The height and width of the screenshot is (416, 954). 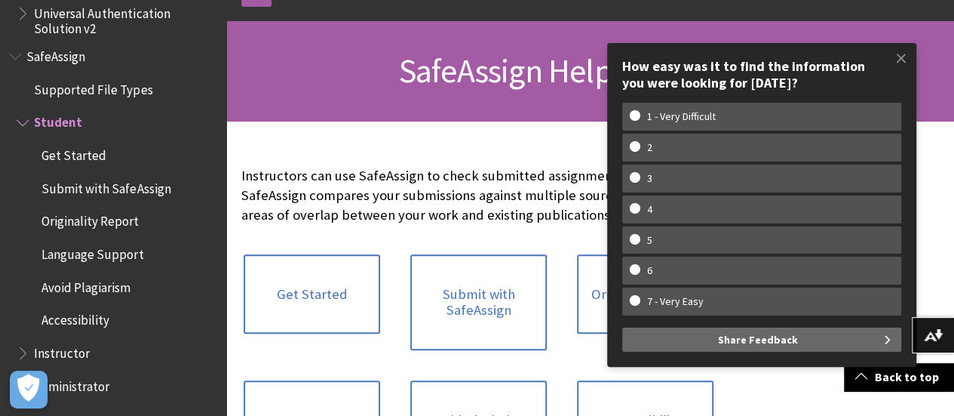 I want to click on a: Get Started, so click(x=311, y=294).